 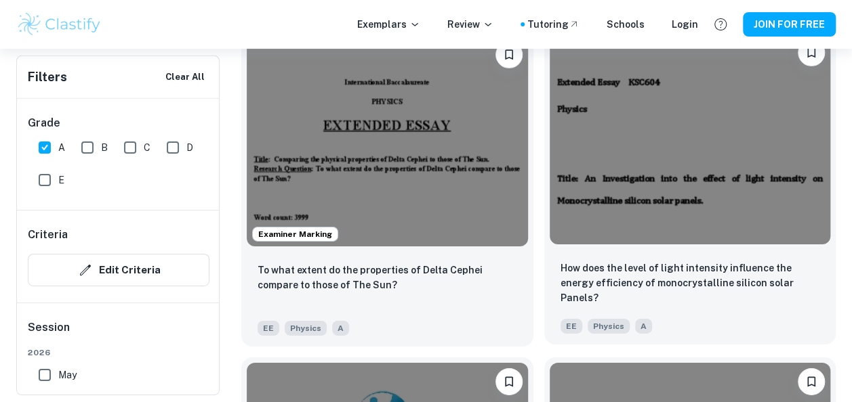 I want to click on h6: Grade, so click(x=119, y=123).